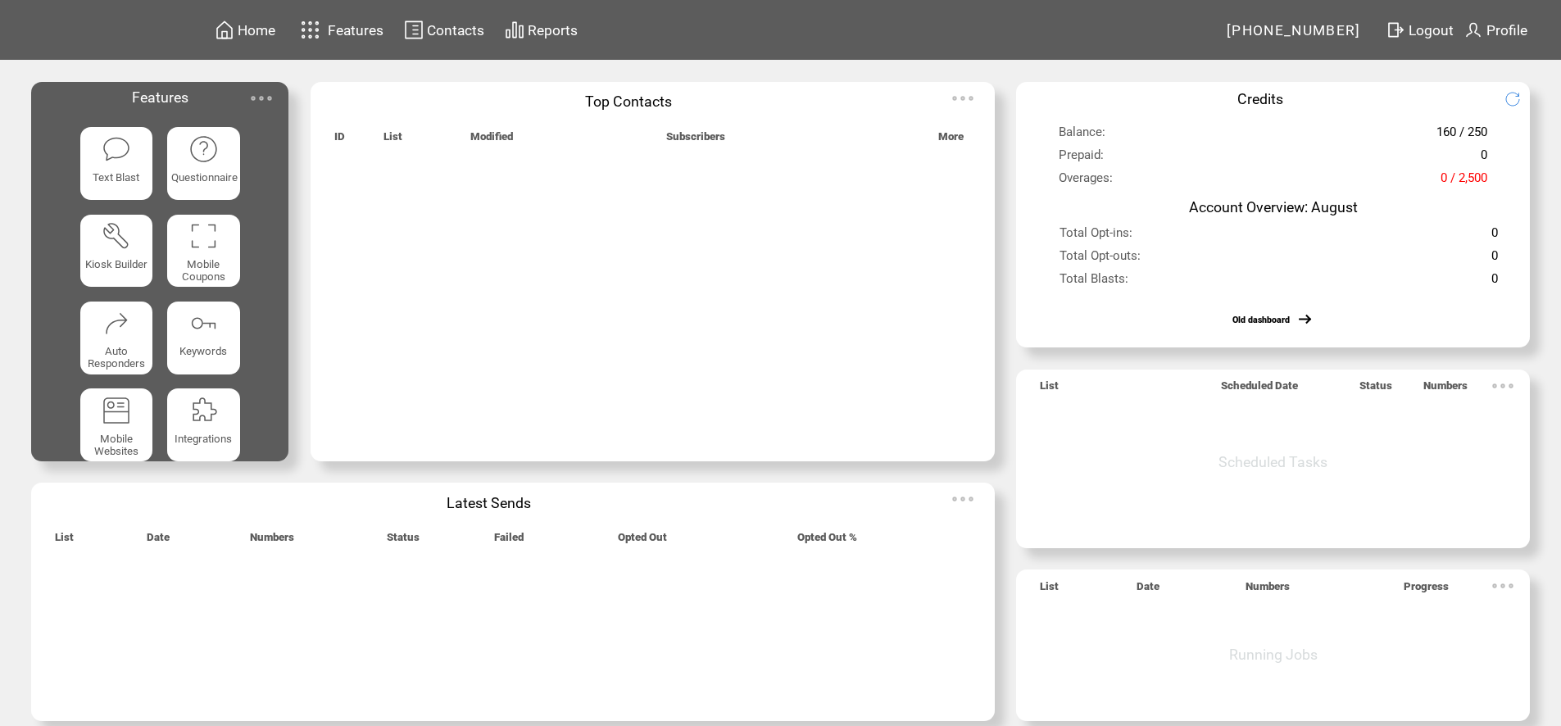 This screenshot has height=726, width=1561. What do you see at coordinates (203, 425) in the screenshot?
I see `a: Integrations` at bounding box center [203, 425].